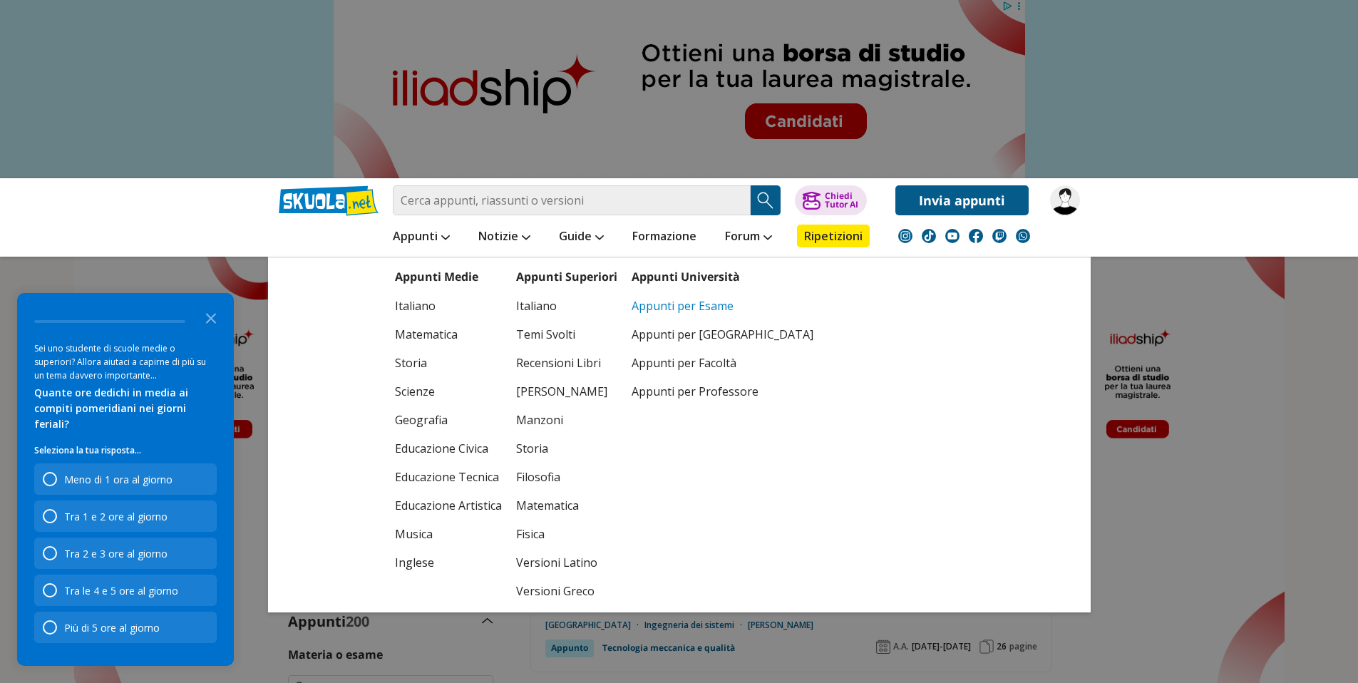 The image size is (1358, 683). What do you see at coordinates (125, 408) in the screenshot?
I see `div: Quante ore dedichi in media ai compiti pomeridiani nei giorni feriali?` at bounding box center [125, 408].